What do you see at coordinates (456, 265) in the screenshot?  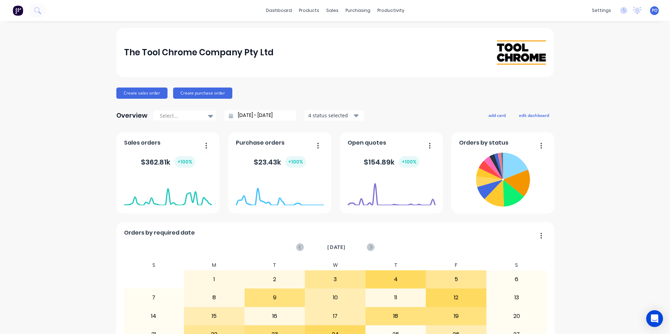 I see `div: F` at bounding box center [456, 265].